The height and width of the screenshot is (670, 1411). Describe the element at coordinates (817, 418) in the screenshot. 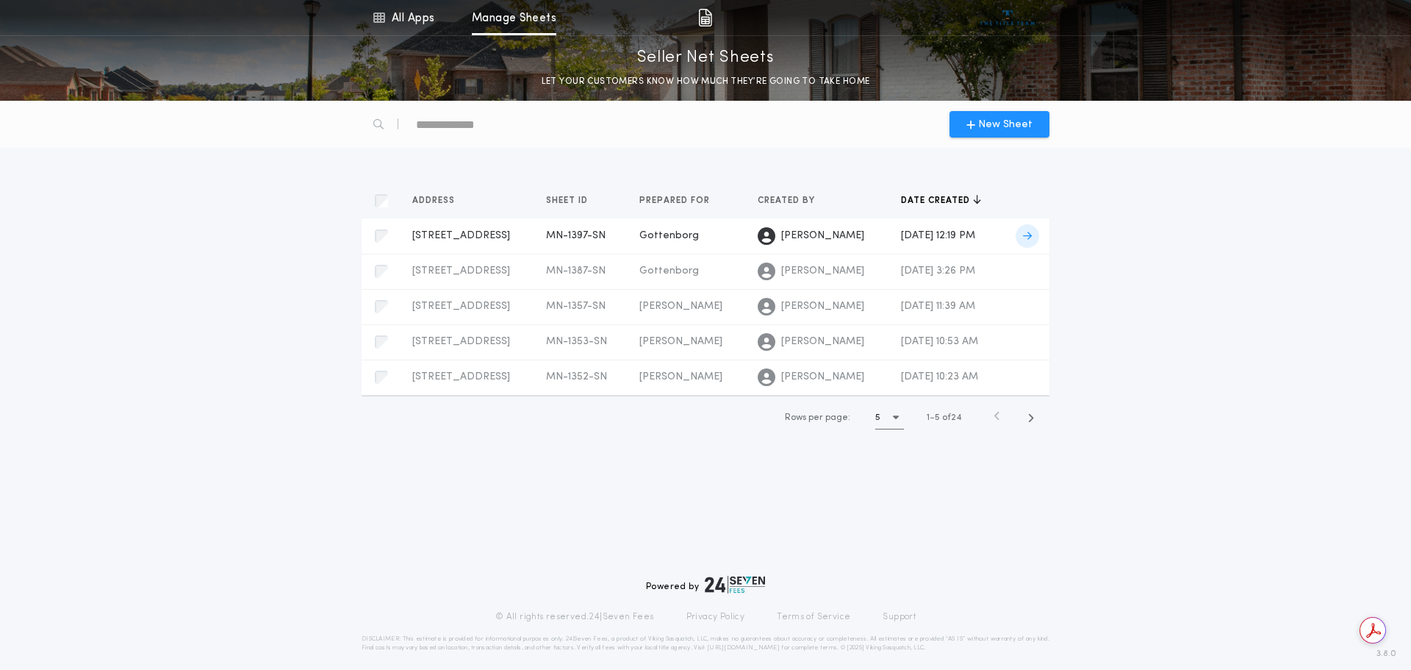

I see `span: Rows per page:` at that location.